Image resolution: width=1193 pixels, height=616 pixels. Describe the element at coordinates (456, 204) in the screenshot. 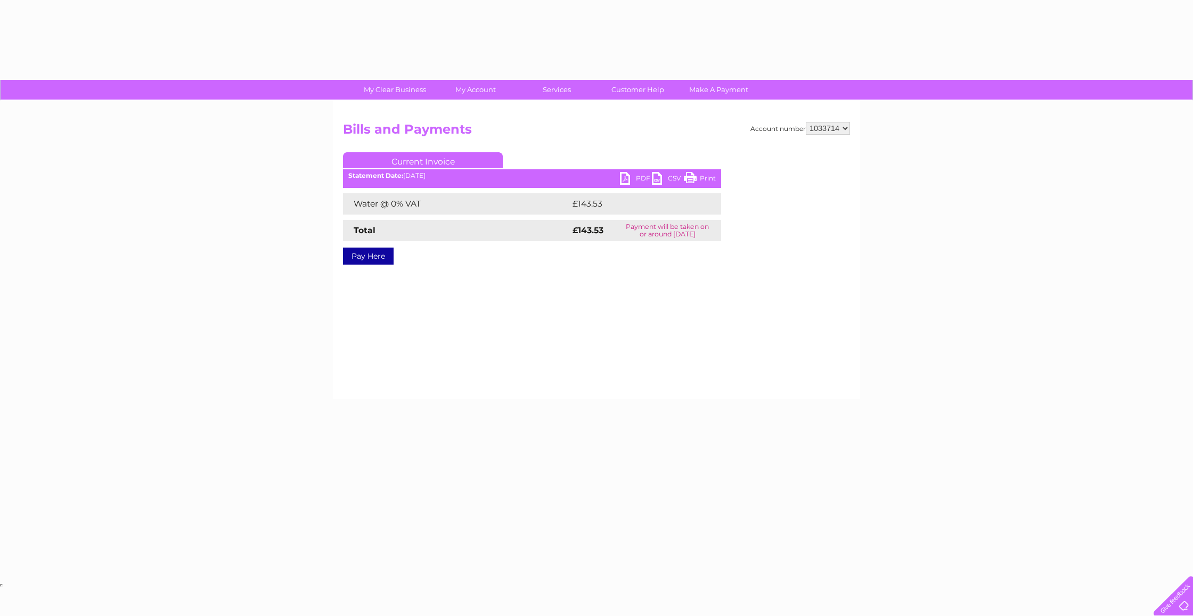

I see `td: Water @ 0% VAT` at that location.